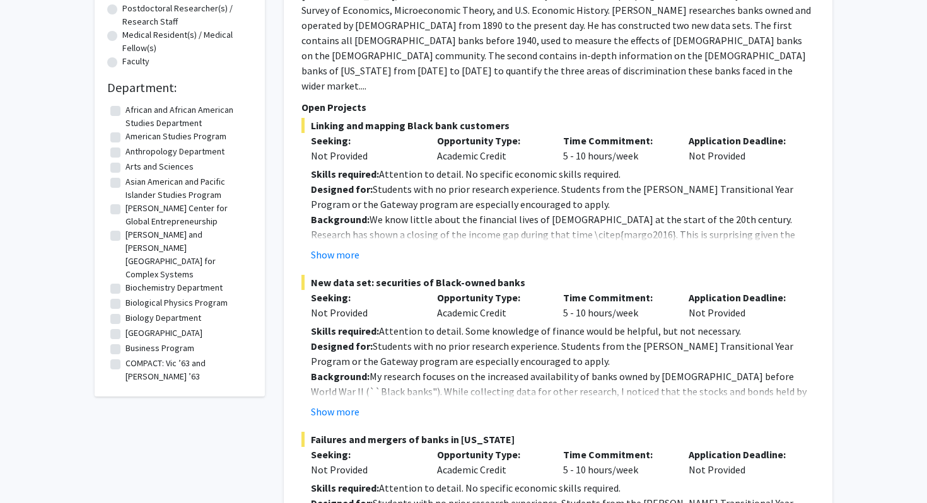 The width and height of the screenshot is (927, 503). I want to click on span: Linking and mapping Black bank customers, so click(558, 126).